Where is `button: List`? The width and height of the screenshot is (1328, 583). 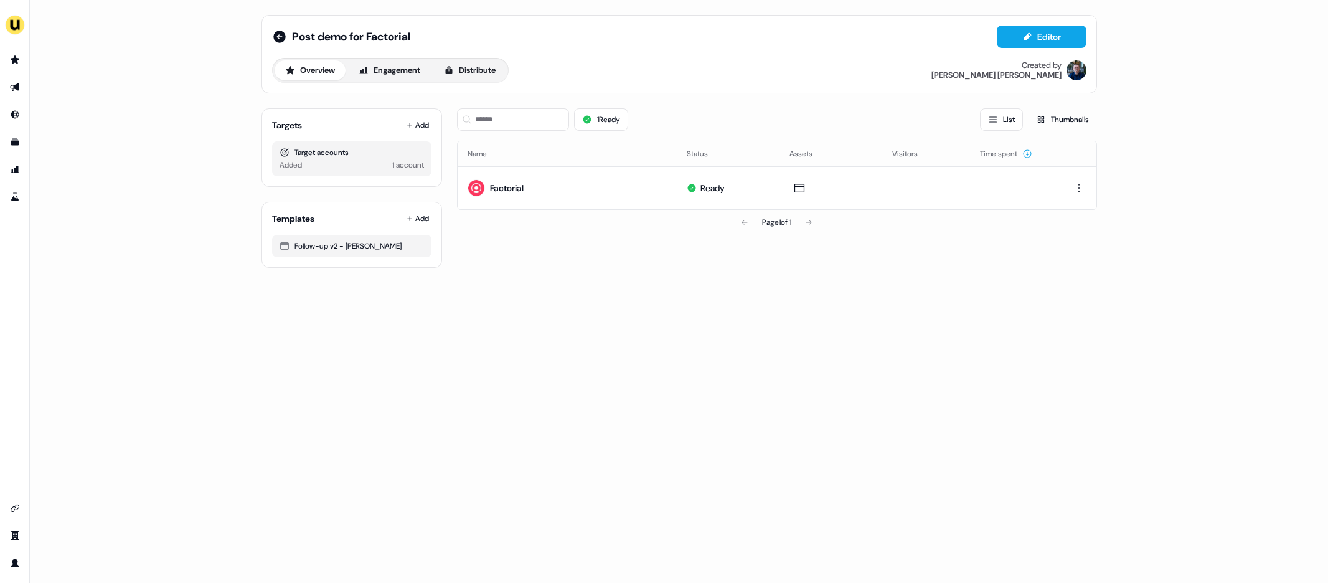 button: List is located at coordinates (1001, 120).